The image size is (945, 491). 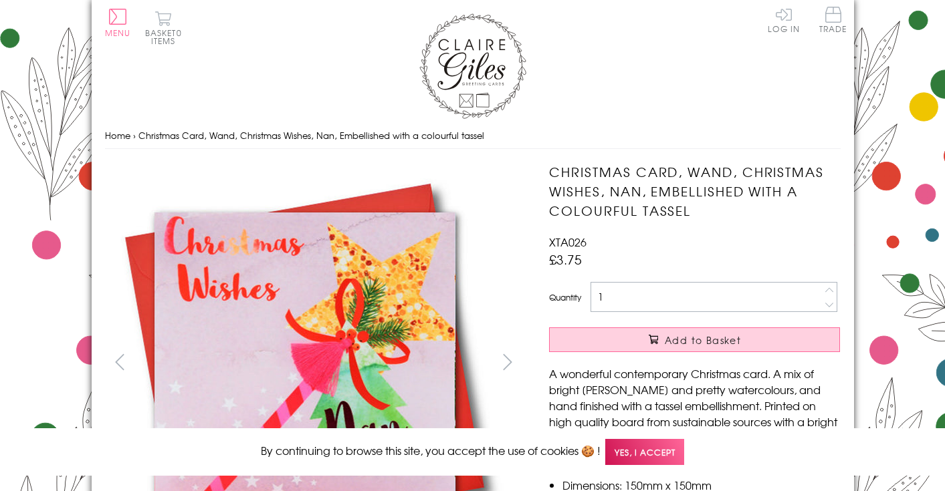 What do you see at coordinates (163, 27) in the screenshot?
I see `button: Basket0 items` at bounding box center [163, 27].